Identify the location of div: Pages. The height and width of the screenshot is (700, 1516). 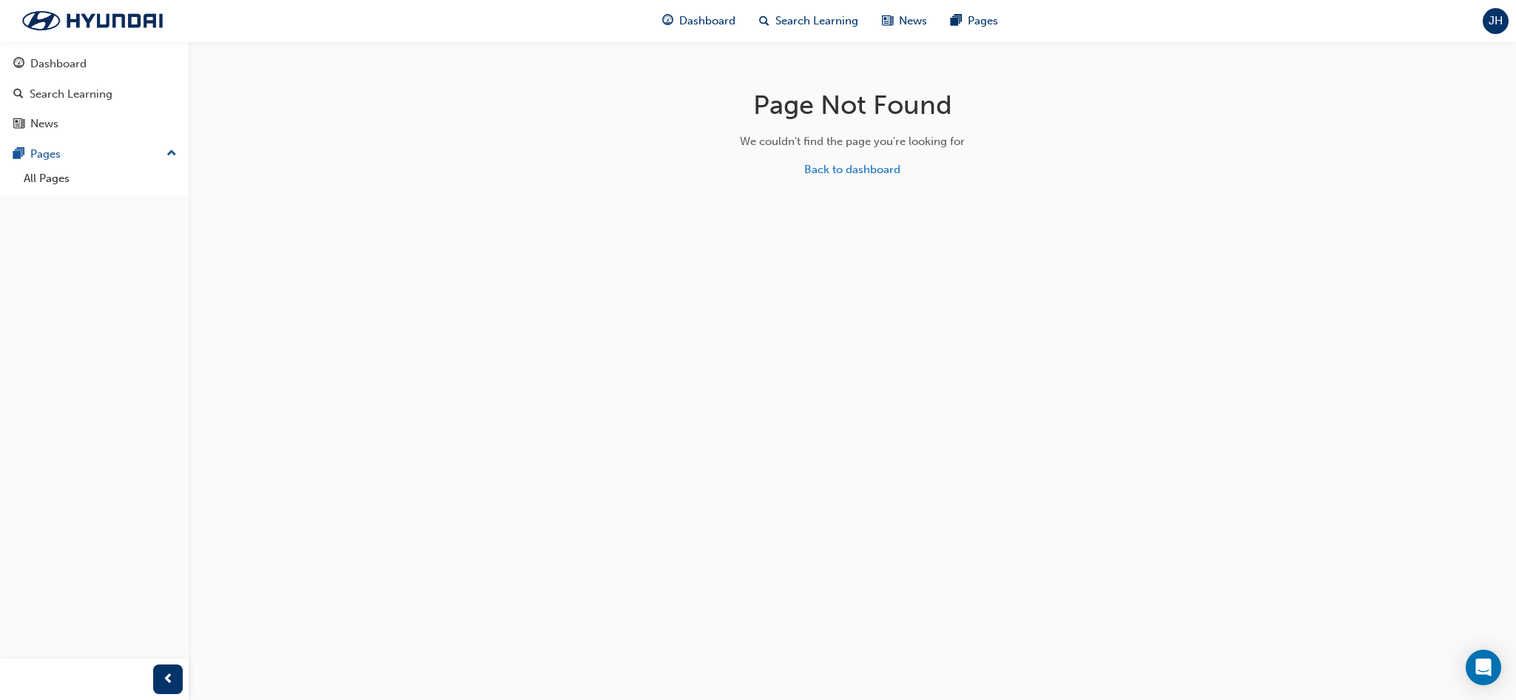
(45, 154).